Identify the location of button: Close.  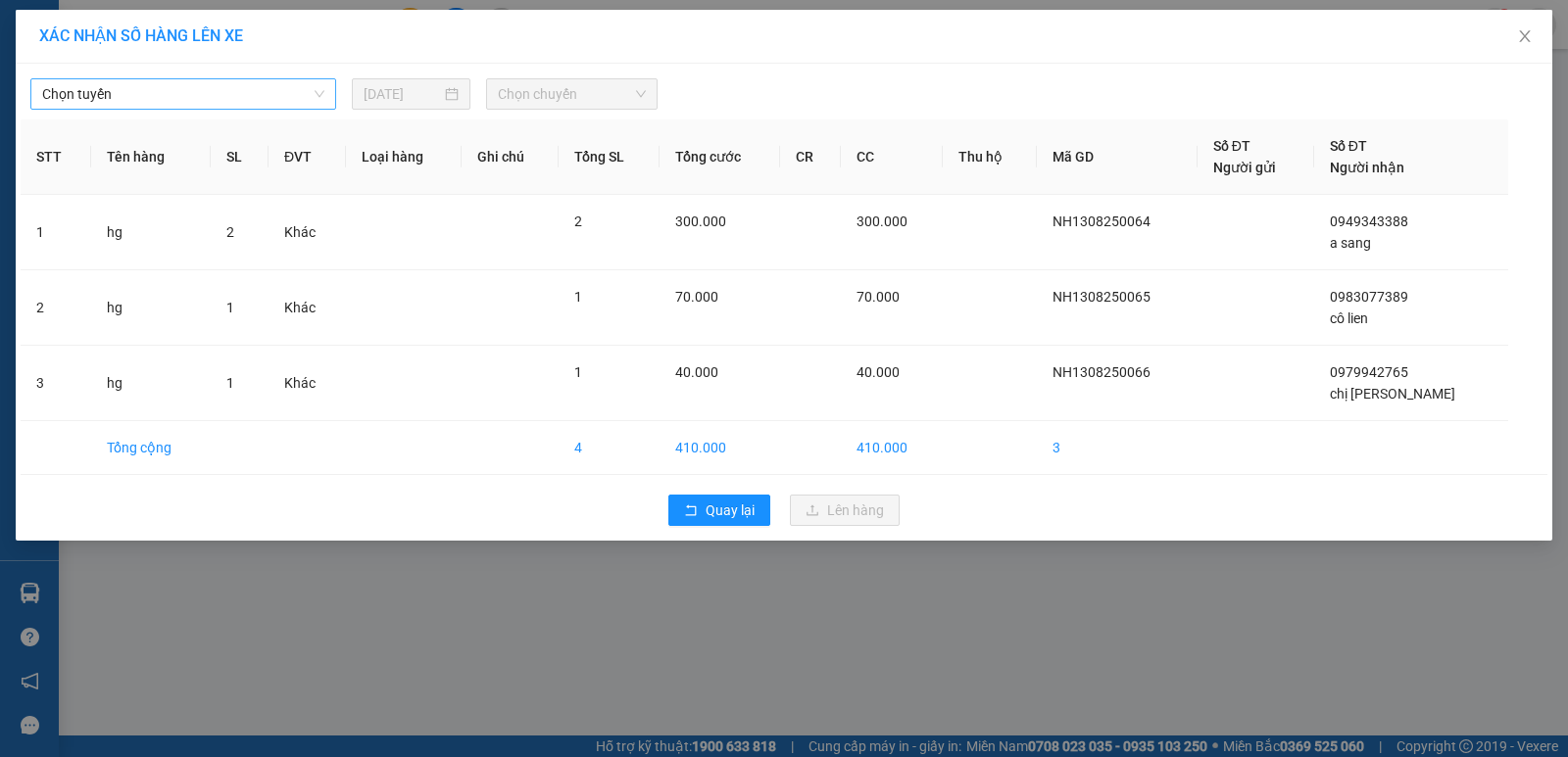
(1524, 37).